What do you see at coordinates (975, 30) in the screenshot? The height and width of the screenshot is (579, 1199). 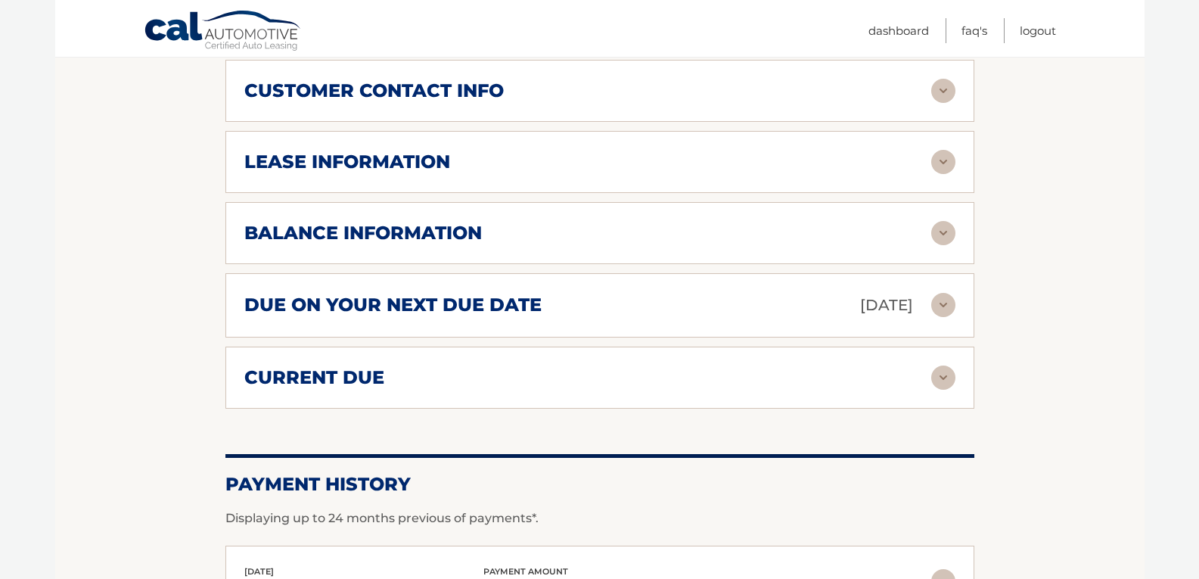 I see `a: FAQ's` at bounding box center [975, 30].